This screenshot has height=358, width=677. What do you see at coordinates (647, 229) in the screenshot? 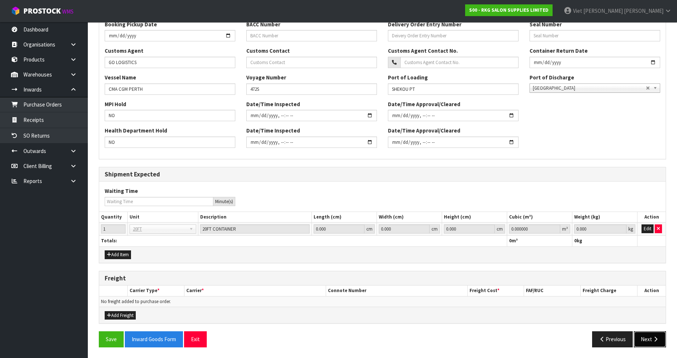
I see `button: Edit` at bounding box center [647, 229].